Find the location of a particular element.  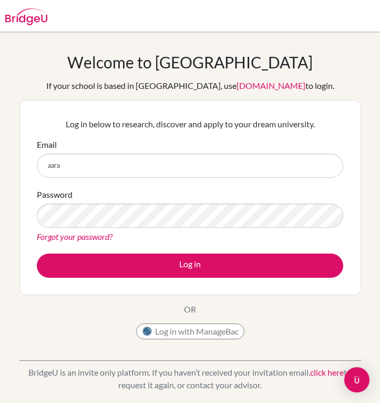

button: Log in with ManageBac is located at coordinates (190, 331).